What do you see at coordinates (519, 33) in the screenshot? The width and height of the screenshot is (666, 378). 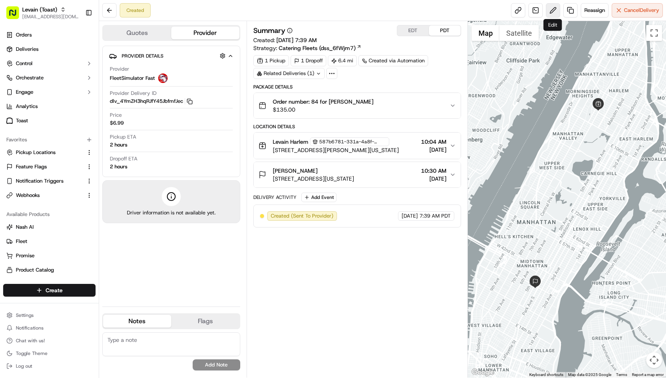 I see `button: Show satellite imagery` at bounding box center [519, 33].